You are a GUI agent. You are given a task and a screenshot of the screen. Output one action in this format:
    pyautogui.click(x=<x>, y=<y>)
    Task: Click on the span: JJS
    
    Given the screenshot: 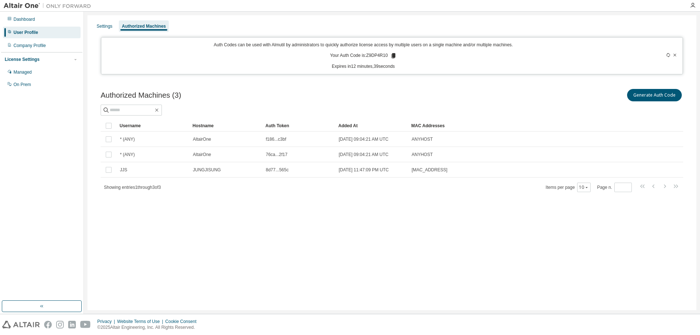 What is the action you would take?
    pyautogui.click(x=124, y=170)
    